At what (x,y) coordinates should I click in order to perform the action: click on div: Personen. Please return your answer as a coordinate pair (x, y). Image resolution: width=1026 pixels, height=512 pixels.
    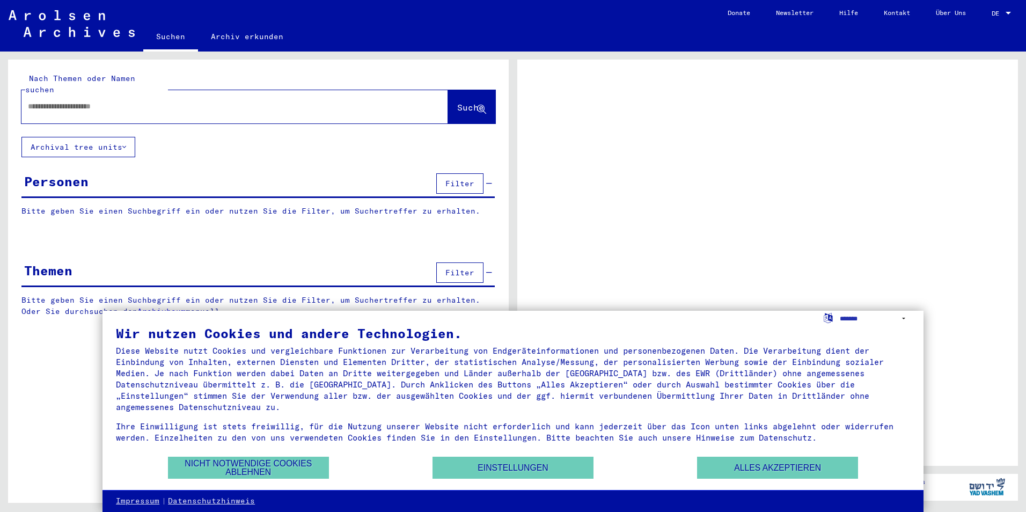
    Looking at the image, I should click on (56, 181).